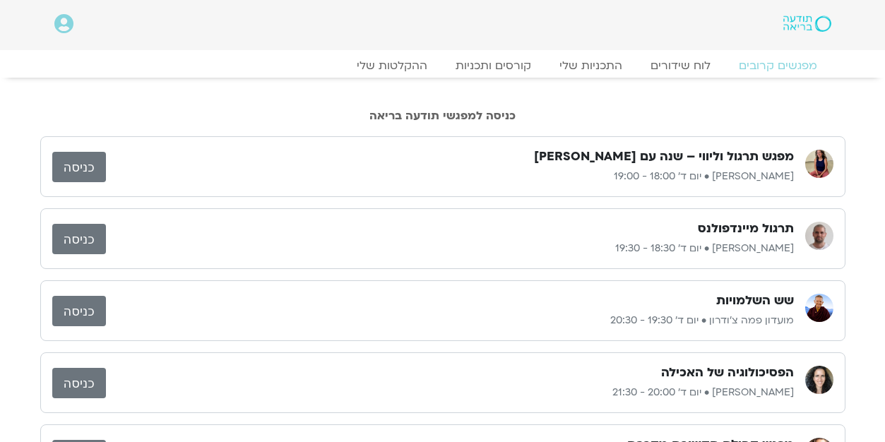  Describe the element at coordinates (820, 236) in the screenshot. I see `img: דקל קנטי` at that location.